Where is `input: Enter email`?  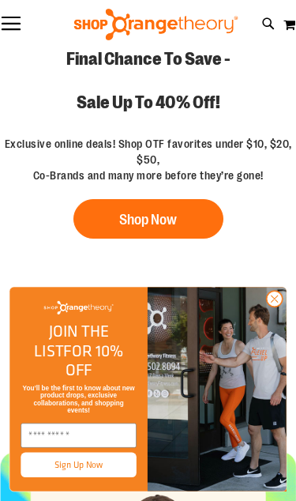
input: Enter email is located at coordinates (78, 435).